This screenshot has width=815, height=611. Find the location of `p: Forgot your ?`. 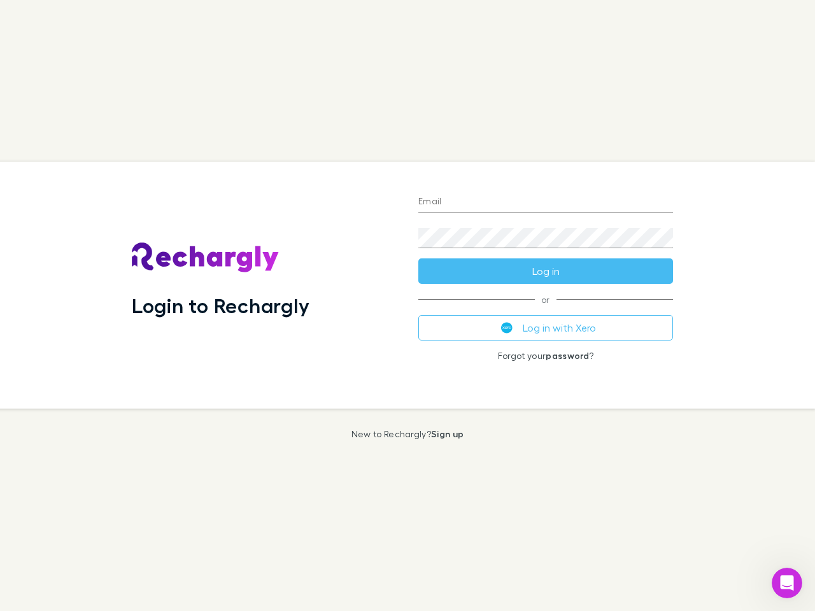

p: Forgot your ? is located at coordinates (546, 356).